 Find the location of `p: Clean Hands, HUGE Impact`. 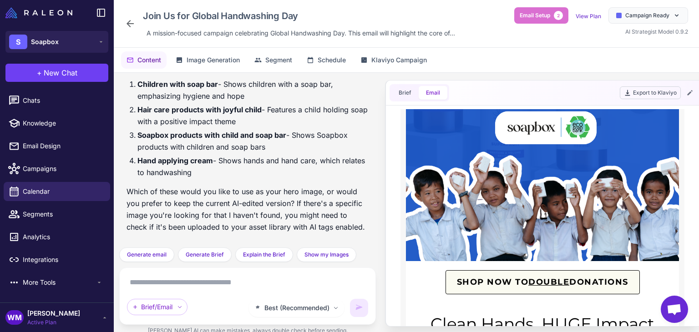

p: Clean Hands, HUGE Impact is located at coordinates (142, 215).